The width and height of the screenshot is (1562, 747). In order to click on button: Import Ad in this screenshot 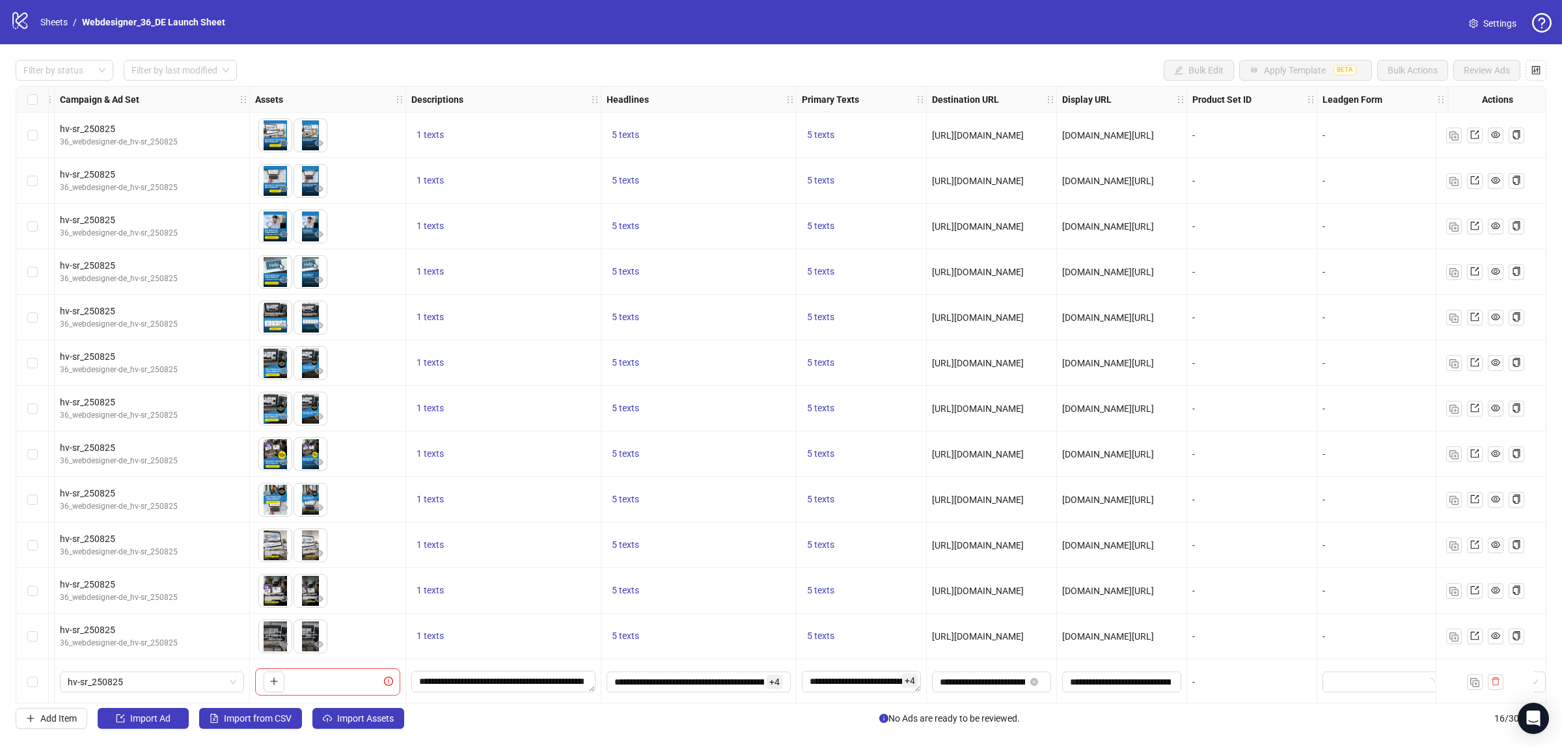, I will do `click(143, 718)`.